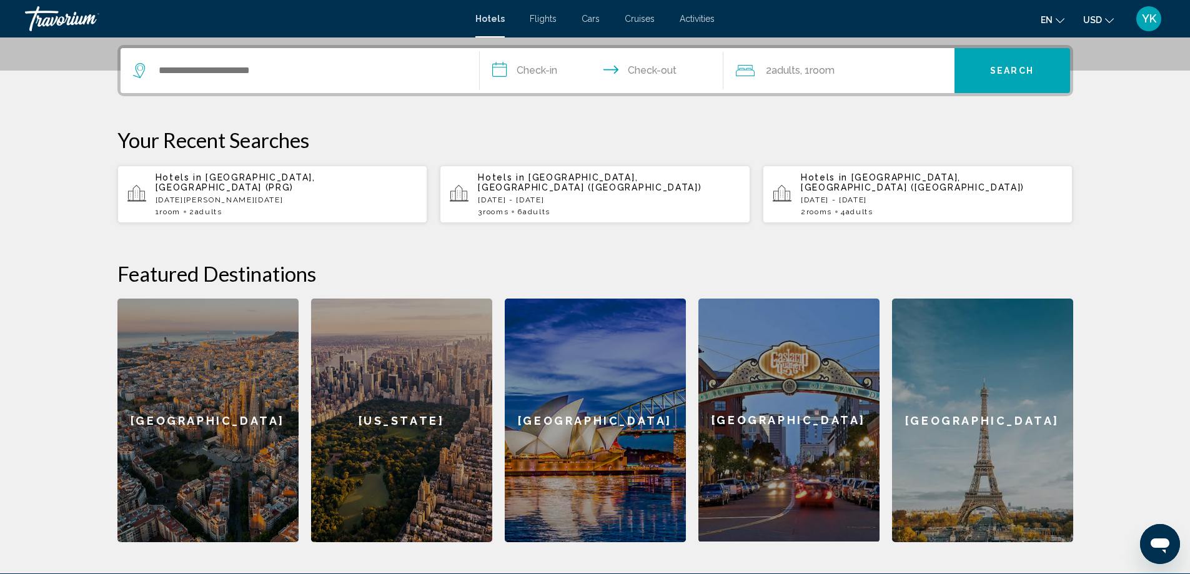 Image resolution: width=1190 pixels, height=574 pixels. What do you see at coordinates (1012, 71) in the screenshot?
I see `button: Search` at bounding box center [1012, 71].